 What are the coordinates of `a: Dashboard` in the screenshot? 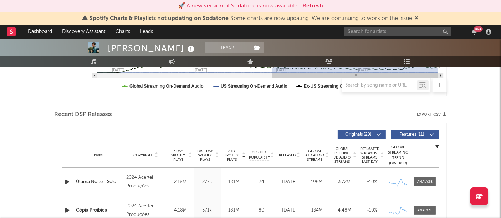 It's located at (40, 32).